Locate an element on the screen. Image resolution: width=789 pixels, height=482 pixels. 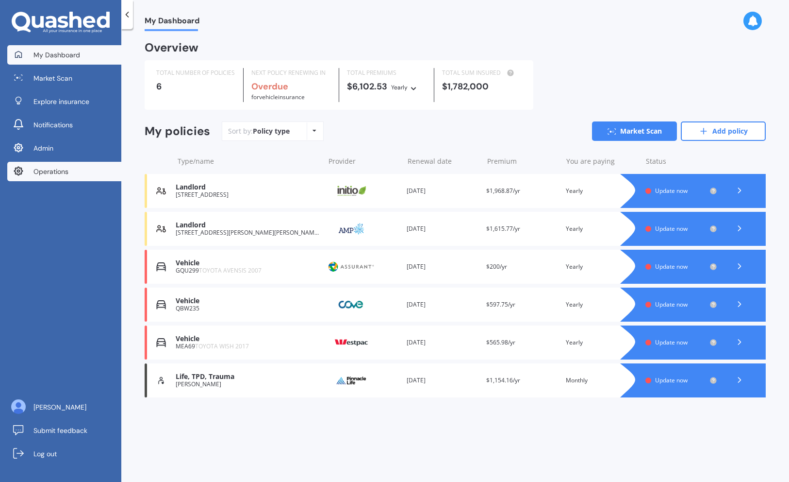
div: Sort by: is located at coordinates (259, 131).